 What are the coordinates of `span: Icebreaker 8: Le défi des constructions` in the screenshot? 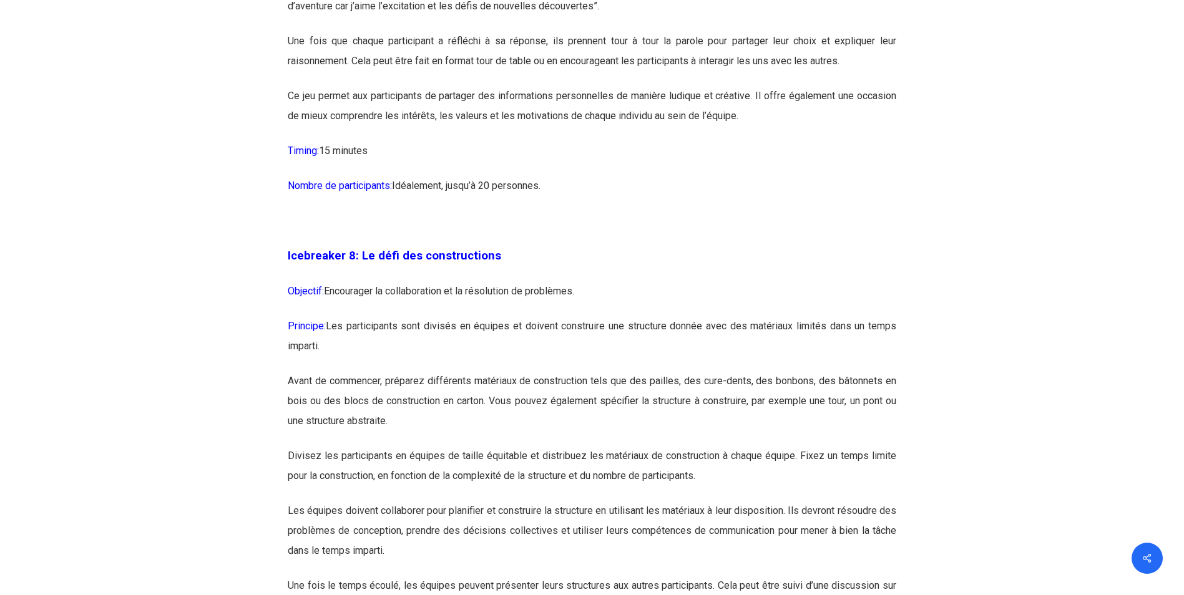 It's located at (394, 256).